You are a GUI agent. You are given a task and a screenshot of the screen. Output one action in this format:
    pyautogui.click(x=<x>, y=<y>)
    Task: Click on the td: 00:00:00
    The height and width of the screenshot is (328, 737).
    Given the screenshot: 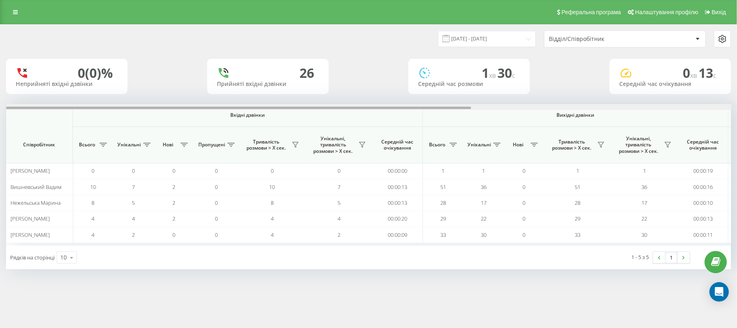 What is the action you would take?
    pyautogui.click(x=398, y=170)
    